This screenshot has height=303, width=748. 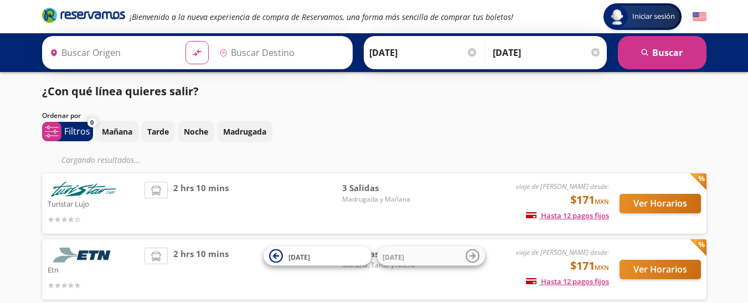 What do you see at coordinates (77, 131) in the screenshot?
I see `p: Filtros` at bounding box center [77, 131].